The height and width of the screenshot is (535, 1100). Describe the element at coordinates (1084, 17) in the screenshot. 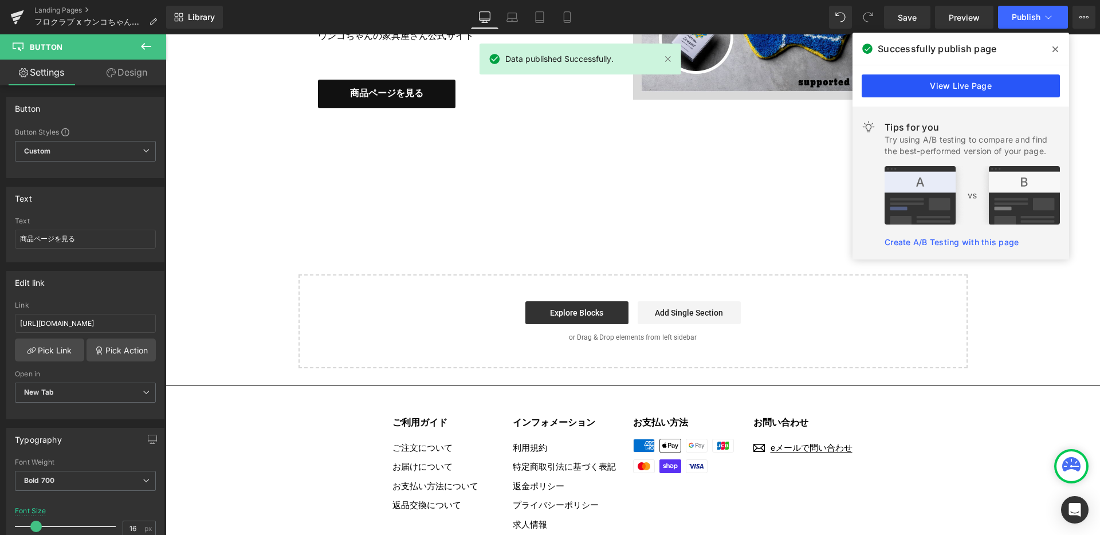

I see `button: More` at that location.